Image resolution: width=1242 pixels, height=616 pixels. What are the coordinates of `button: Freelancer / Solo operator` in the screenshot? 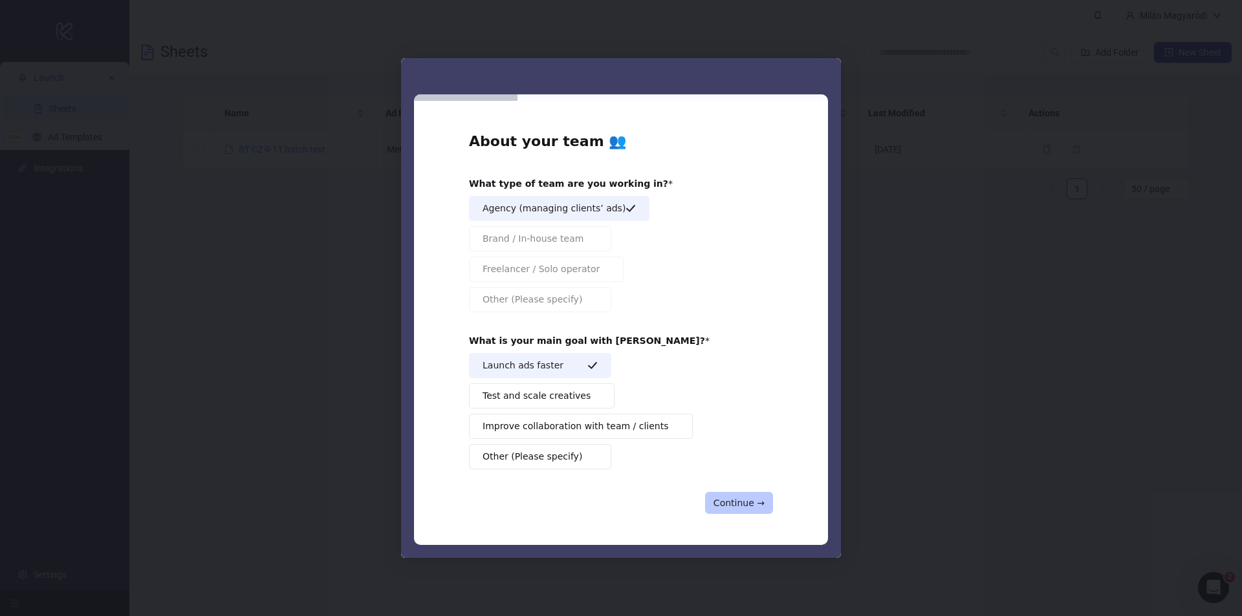 It's located at (546, 269).